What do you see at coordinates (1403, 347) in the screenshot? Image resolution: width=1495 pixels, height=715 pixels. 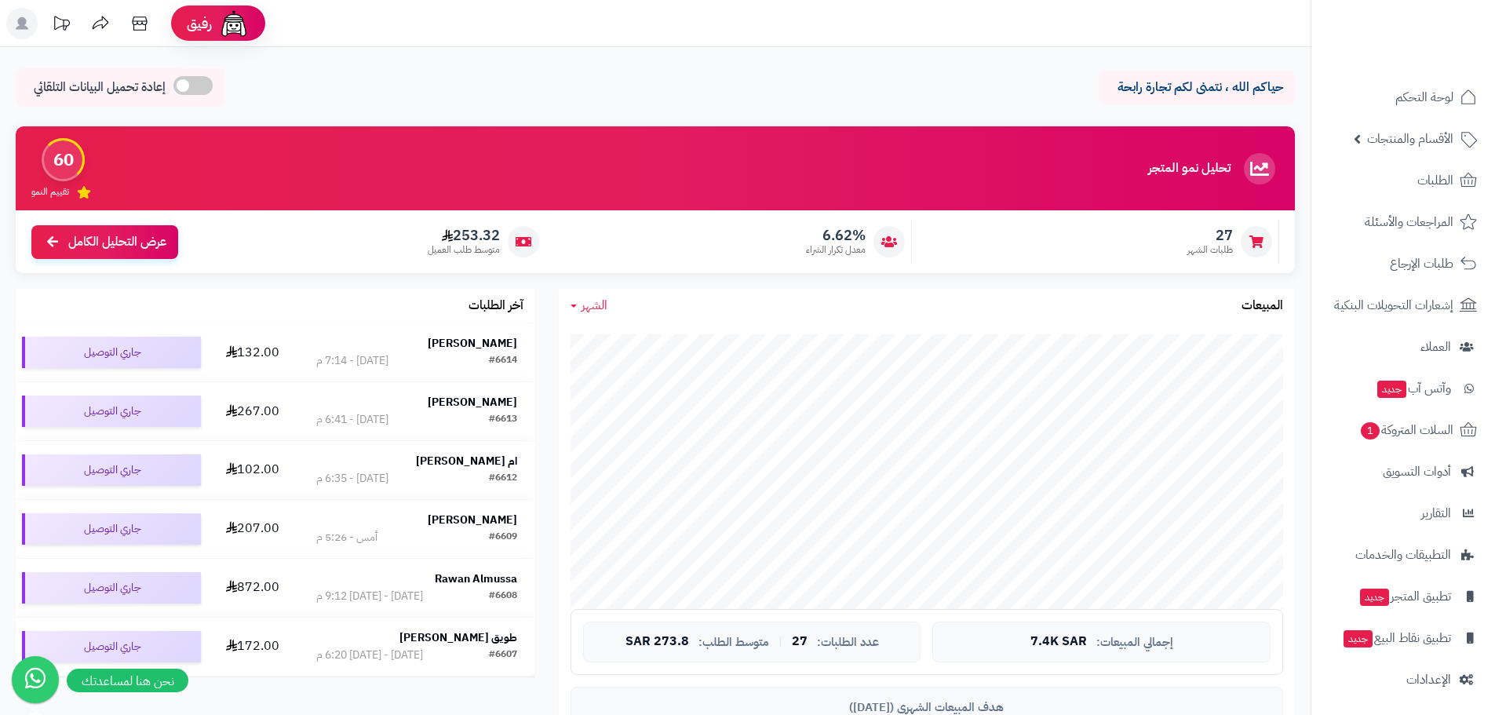 I see `a: العملاء` at bounding box center [1403, 347].